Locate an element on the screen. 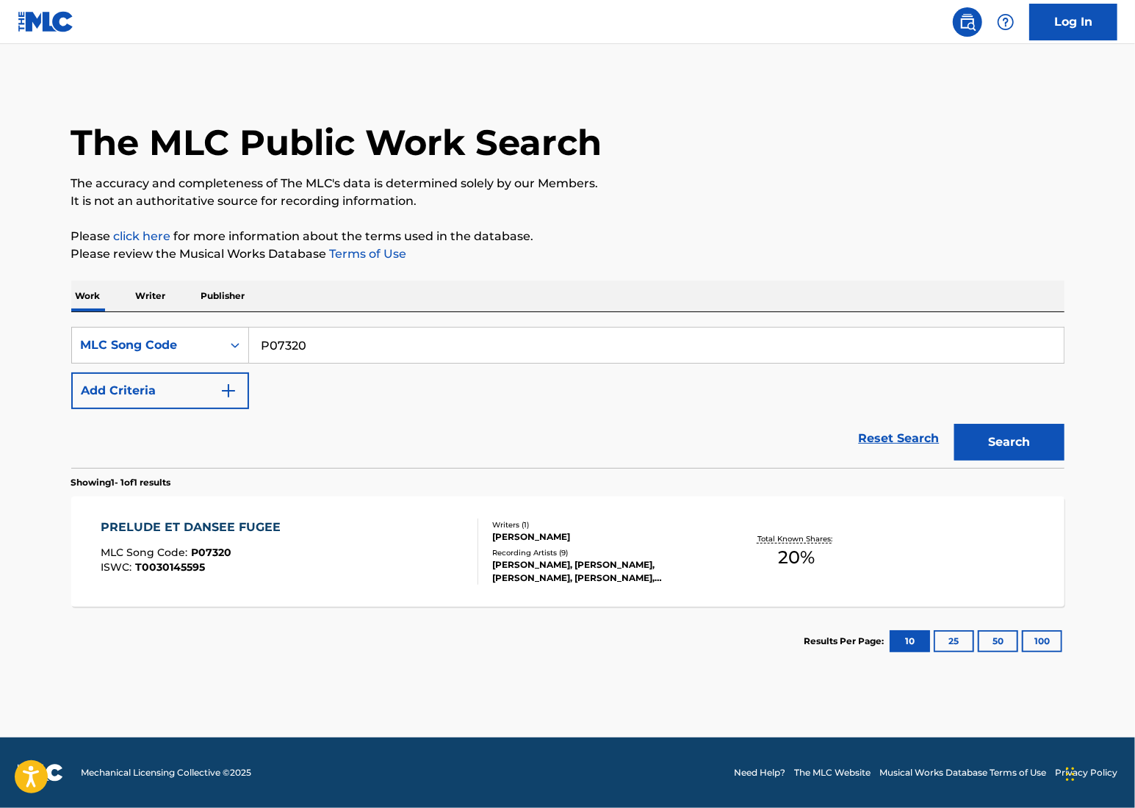  h1: The MLC Public Work Search is located at coordinates (336, 142).